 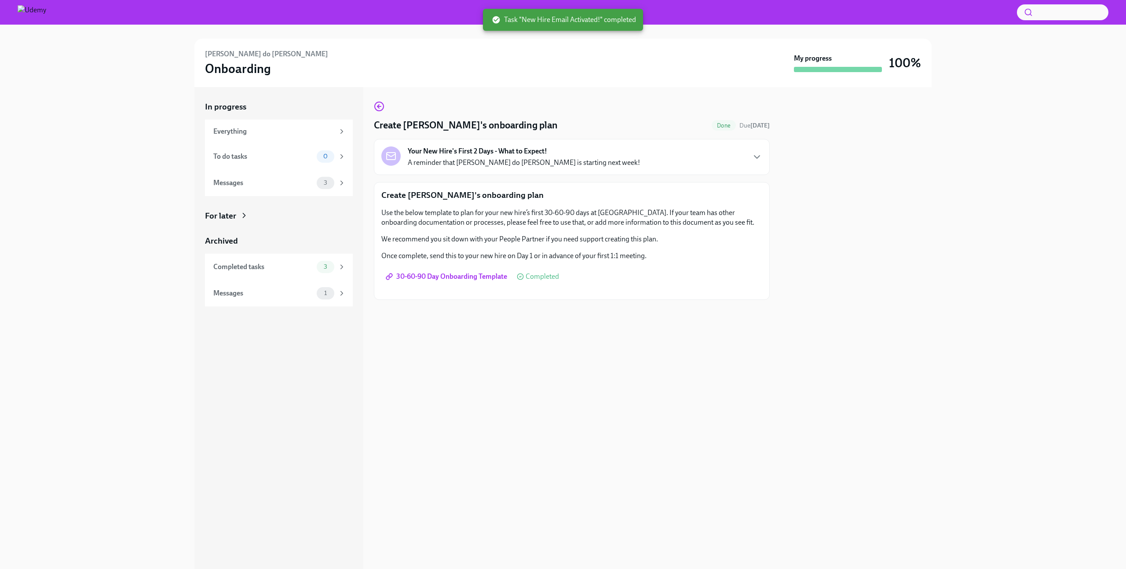 I want to click on div: In progress, so click(x=279, y=107).